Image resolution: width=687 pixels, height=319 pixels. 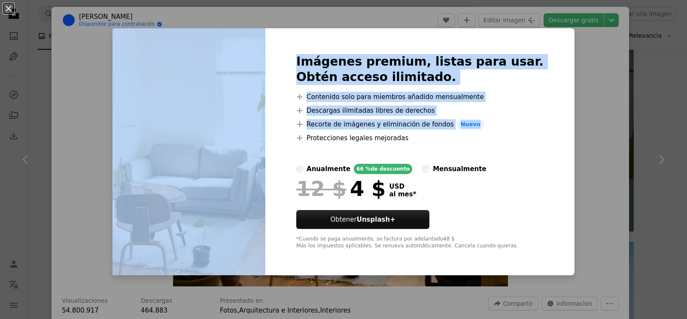 What do you see at coordinates (402, 187) in the screenshot?
I see `span: USD` at bounding box center [402, 187].